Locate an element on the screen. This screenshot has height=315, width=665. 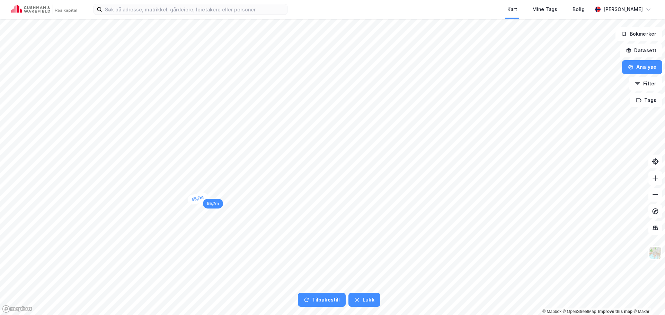
button: Tilbakestill is located at coordinates (322, 300).